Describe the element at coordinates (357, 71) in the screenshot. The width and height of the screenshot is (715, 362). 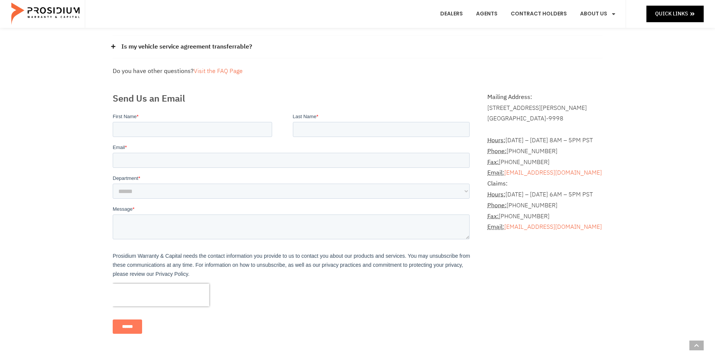
I see `div: Do you have other questions?` at that location.